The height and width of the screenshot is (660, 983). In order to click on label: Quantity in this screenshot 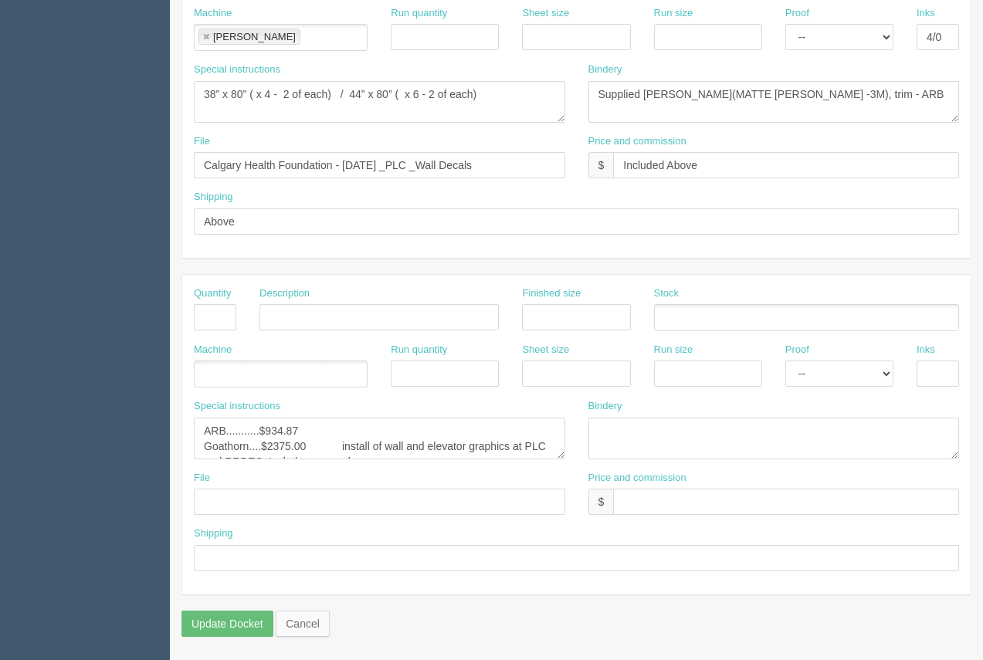, I will do `click(212, 294)`.